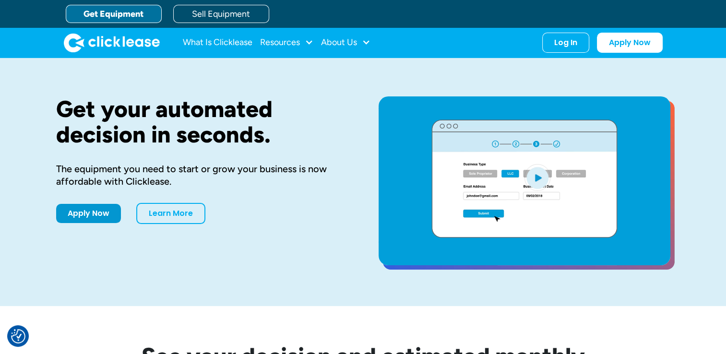 This screenshot has height=354, width=726. Describe the element at coordinates (286, 43) in the screenshot. I see `div: Resources` at that location.